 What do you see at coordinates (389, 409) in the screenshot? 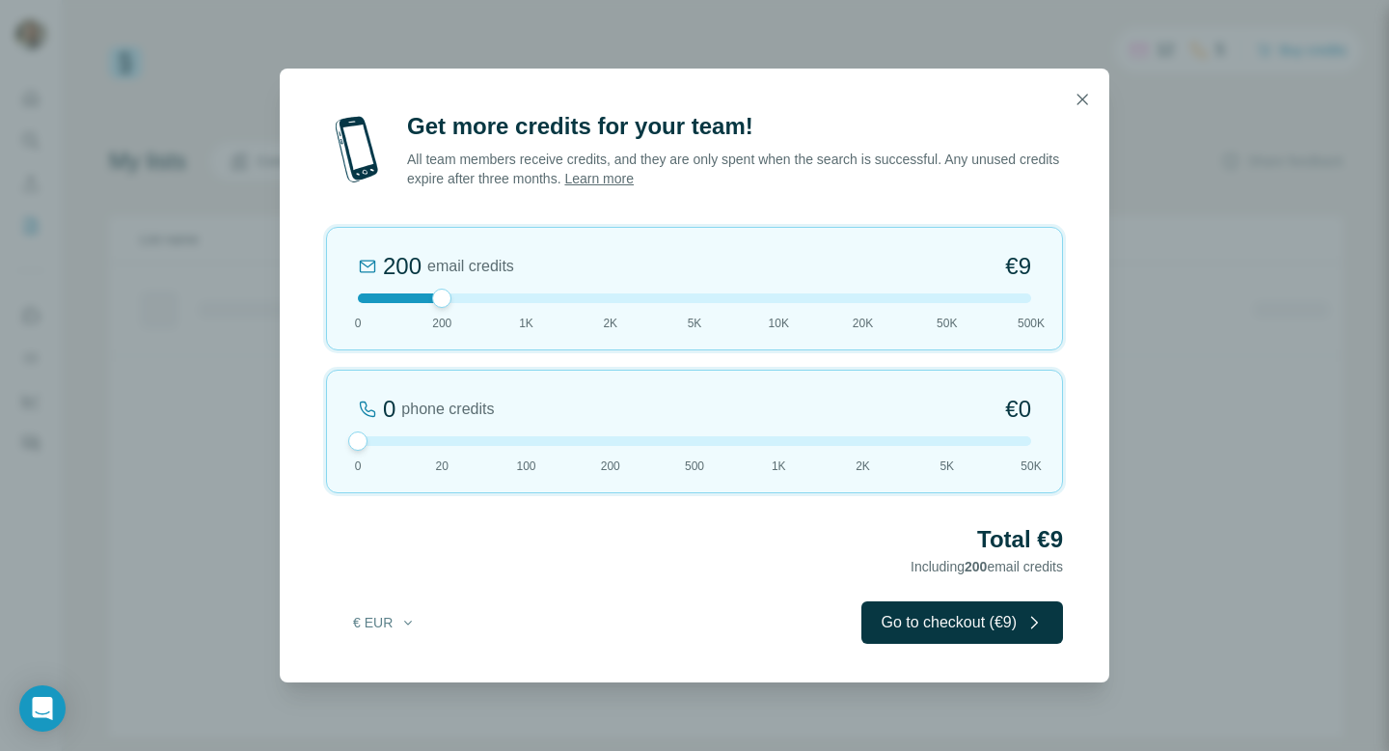
I see `div: 0` at bounding box center [389, 409].